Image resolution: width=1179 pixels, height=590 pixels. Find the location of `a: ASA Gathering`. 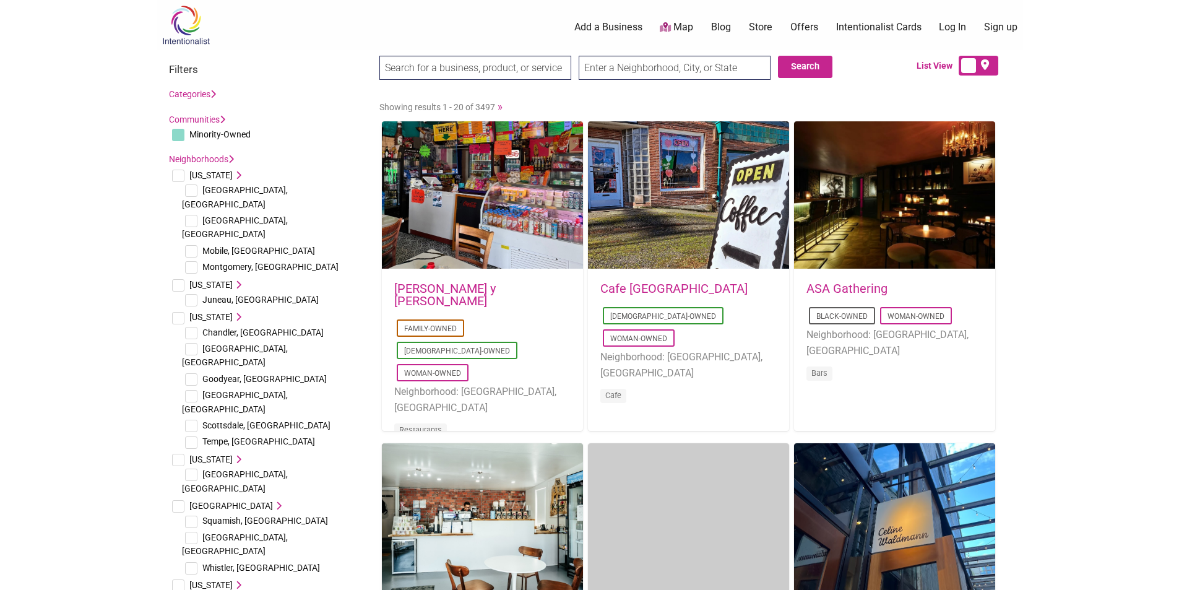

a: ASA Gathering is located at coordinates (847, 288).